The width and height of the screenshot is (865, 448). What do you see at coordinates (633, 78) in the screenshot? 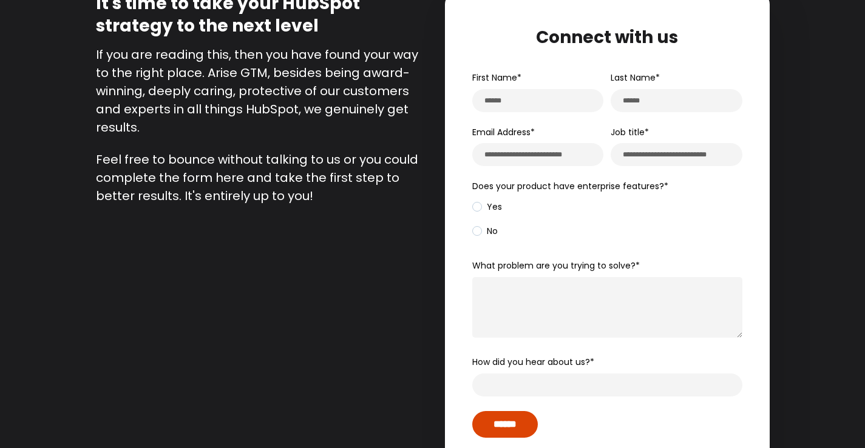
I see `span: Last Name` at bounding box center [633, 78].